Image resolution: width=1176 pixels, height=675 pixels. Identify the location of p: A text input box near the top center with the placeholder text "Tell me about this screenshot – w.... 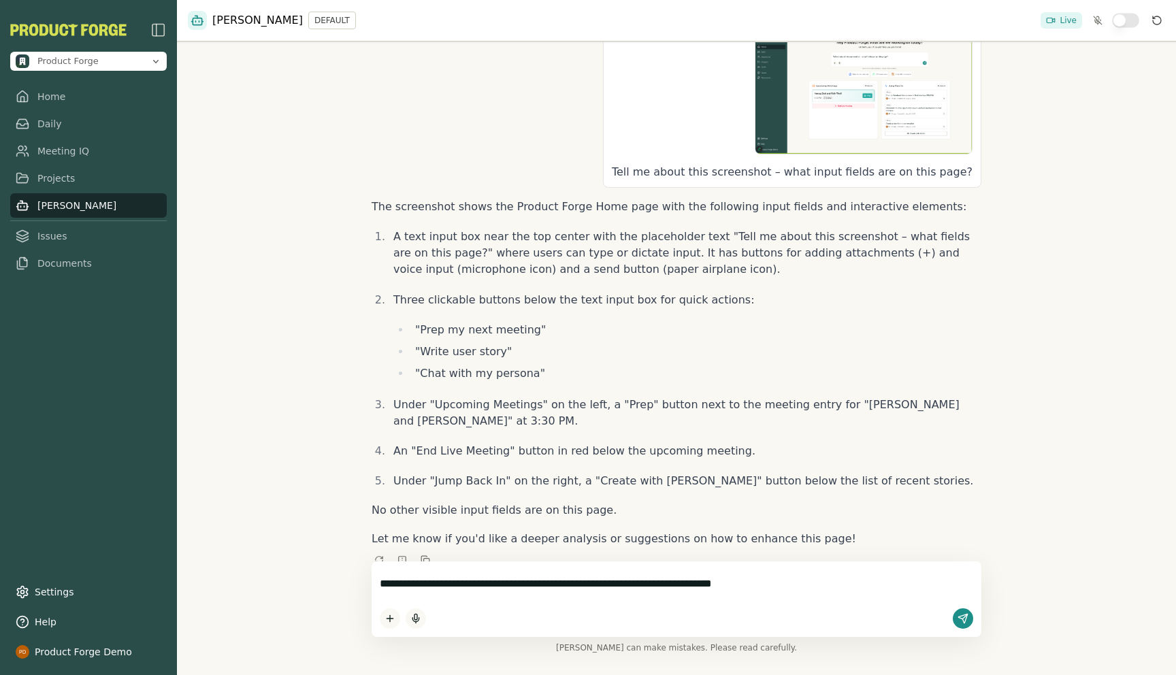
(687, 253).